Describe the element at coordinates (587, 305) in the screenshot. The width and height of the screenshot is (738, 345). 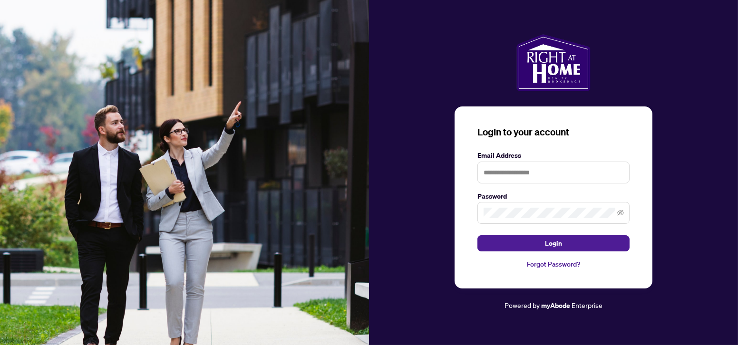
I see `span: Enterprise` at that location.